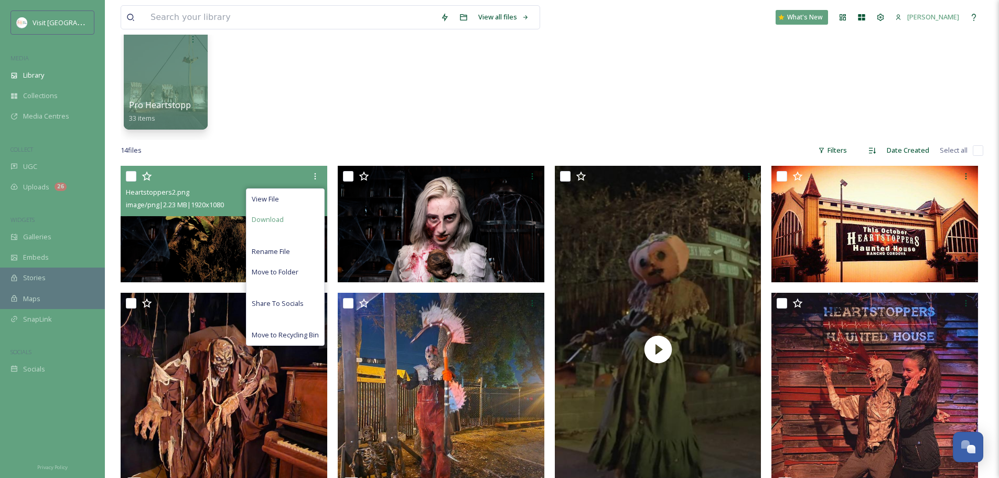  What do you see at coordinates (277, 303) in the screenshot?
I see `span: Share To Socials` at bounding box center [277, 303].